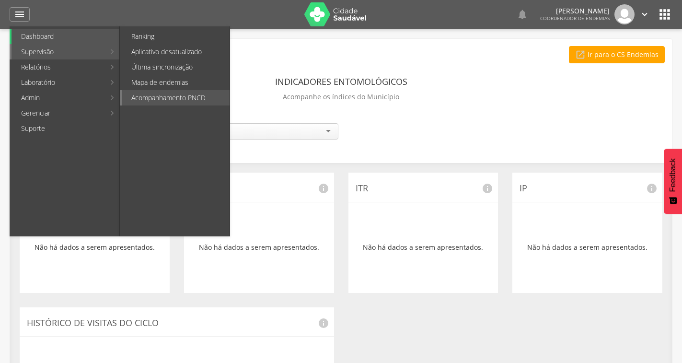 The height and width of the screenshot is (363, 682). I want to click on p: Acompanhe os índices do Município, so click(341, 97).